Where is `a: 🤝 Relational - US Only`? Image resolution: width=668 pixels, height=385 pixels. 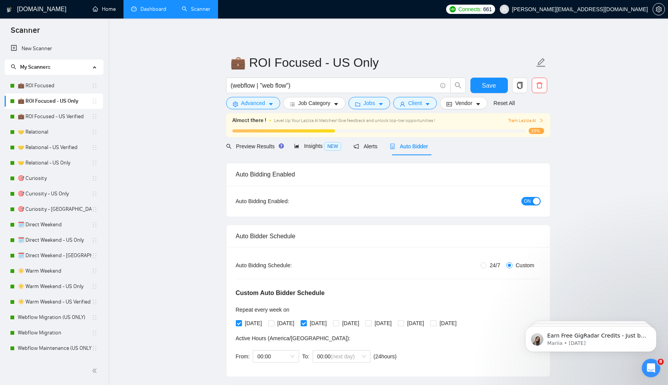 a: 🤝 Relational - US Only is located at coordinates (54, 163).